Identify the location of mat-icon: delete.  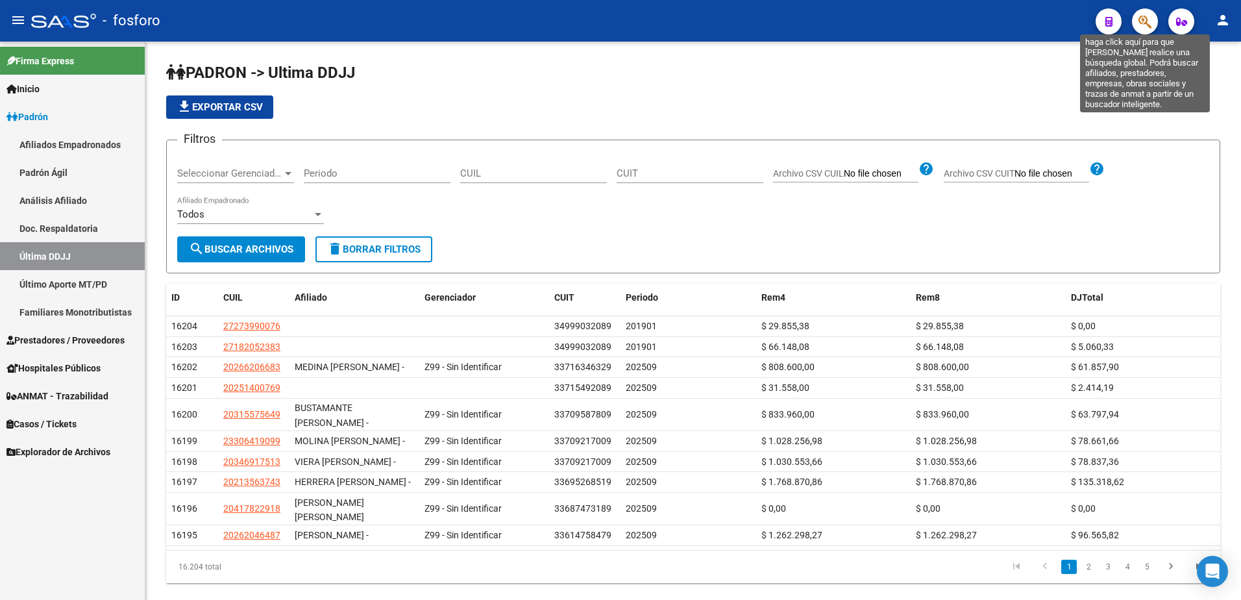
(335, 249).